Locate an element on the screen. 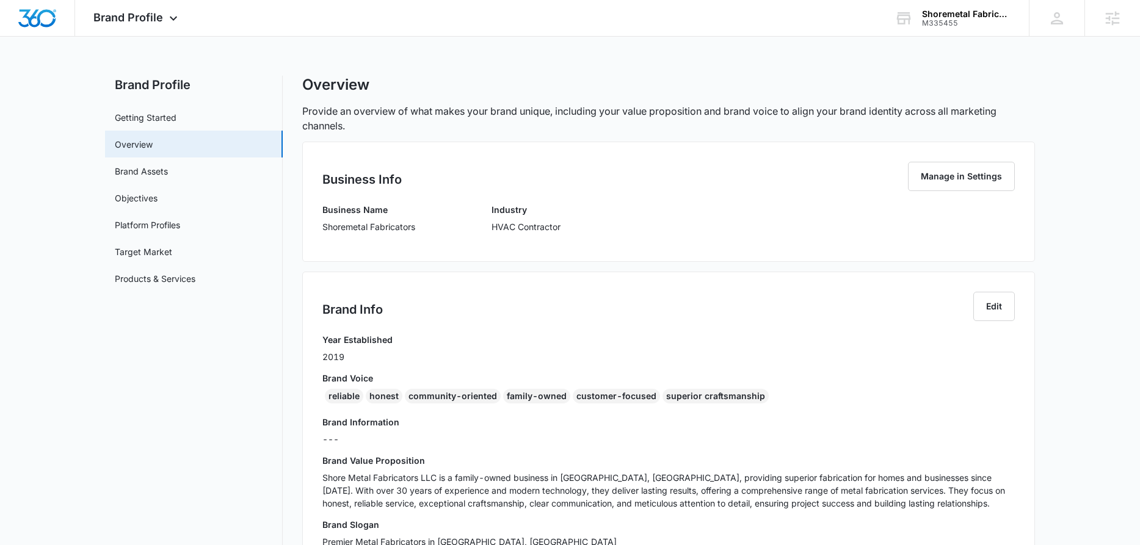 This screenshot has width=1140, height=545. div: account id is located at coordinates (967, 23).